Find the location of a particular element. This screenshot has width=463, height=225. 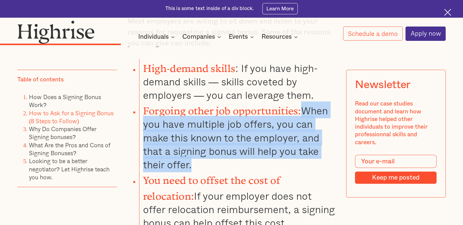

strong: You need to offset the cost of relocation: is located at coordinates (212, 185).